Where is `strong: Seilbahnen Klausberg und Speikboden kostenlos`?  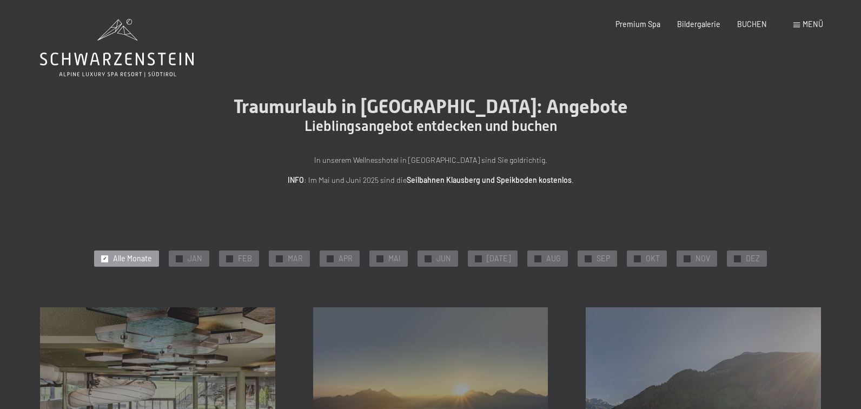 strong: Seilbahnen Klausberg und Speikboden kostenlos is located at coordinates (489, 180).